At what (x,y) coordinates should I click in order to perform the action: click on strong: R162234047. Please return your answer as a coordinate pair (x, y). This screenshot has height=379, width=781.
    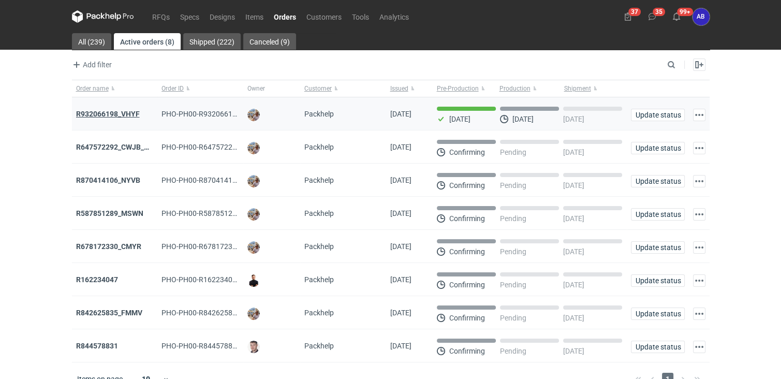
    Looking at the image, I should click on (97, 279).